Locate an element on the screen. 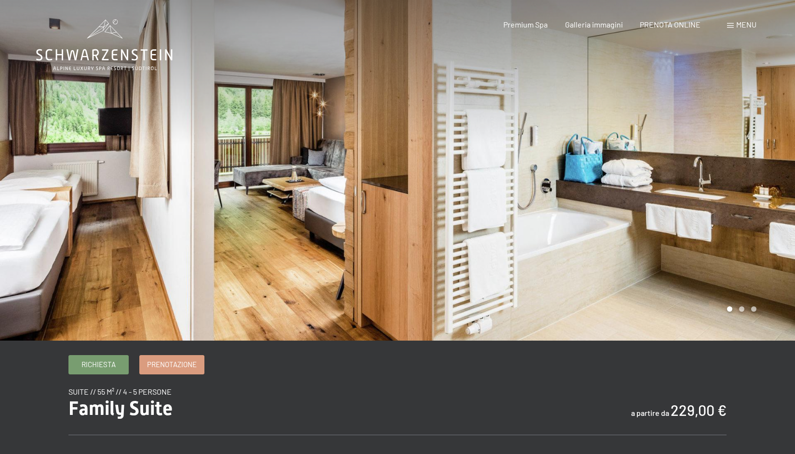 The image size is (795, 454). span: a partire da is located at coordinates (650, 412).